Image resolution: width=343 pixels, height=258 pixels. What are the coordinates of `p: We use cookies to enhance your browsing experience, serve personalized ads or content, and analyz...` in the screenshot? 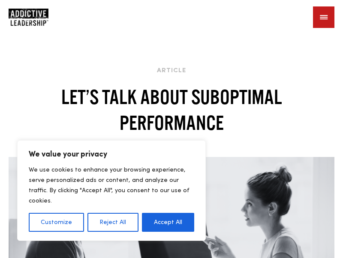 It's located at (112, 185).